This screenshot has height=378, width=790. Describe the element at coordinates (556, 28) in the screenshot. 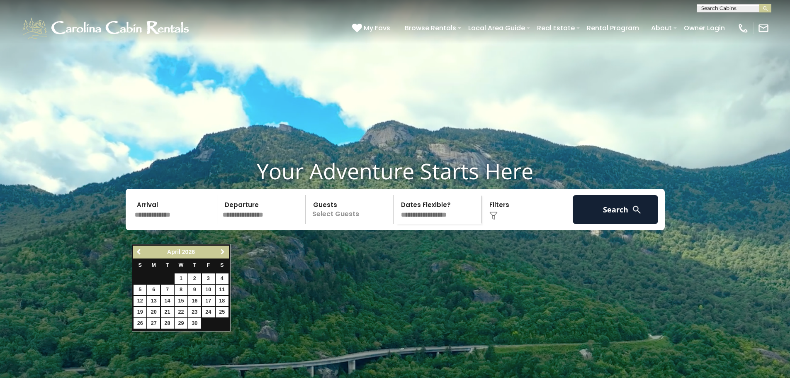

I see `a: Real Estate` at that location.